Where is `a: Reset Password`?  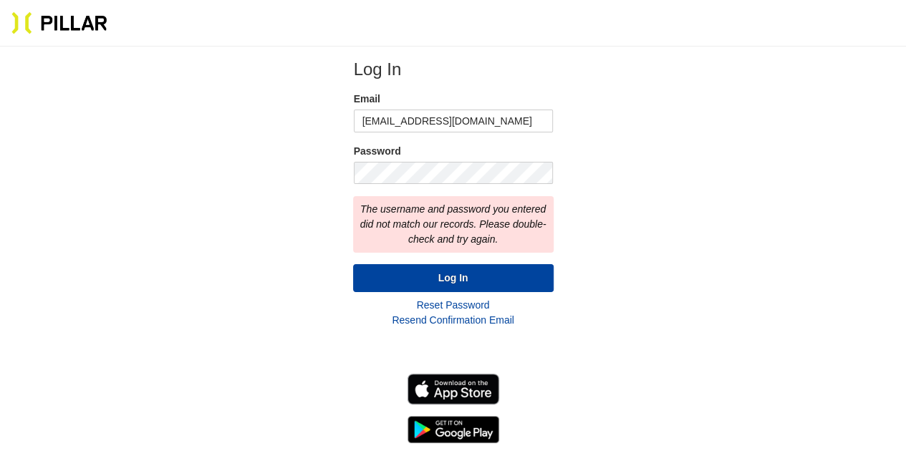 a: Reset Password is located at coordinates (453, 305).